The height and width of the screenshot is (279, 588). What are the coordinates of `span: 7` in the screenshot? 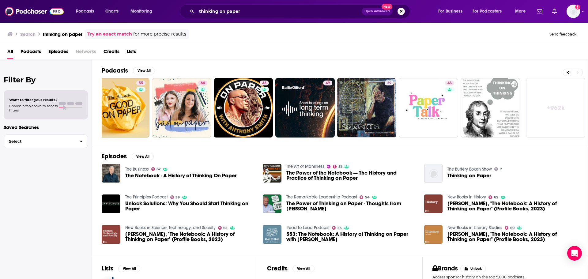 It's located at (501, 169).